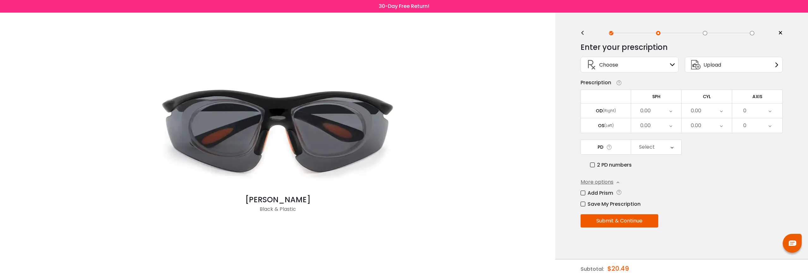  I want to click on img: Black Gustavus - Plastic, so click(278, 131).